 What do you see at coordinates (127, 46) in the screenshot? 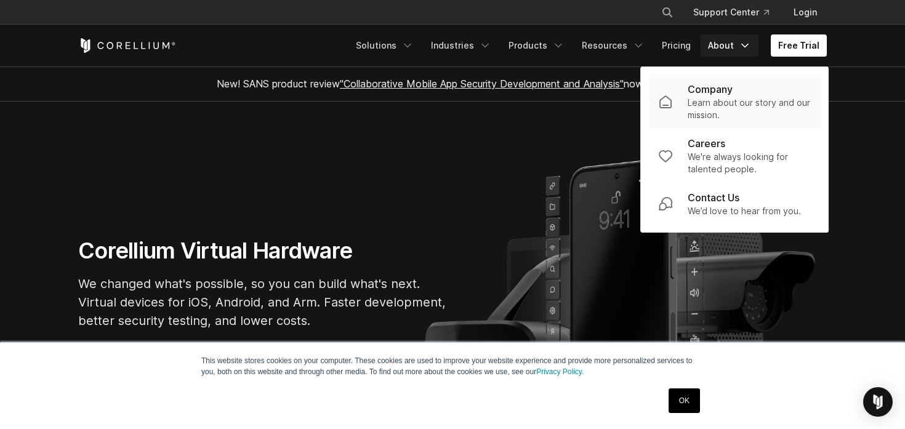
I see `a: Corellium Home` at bounding box center [127, 46].